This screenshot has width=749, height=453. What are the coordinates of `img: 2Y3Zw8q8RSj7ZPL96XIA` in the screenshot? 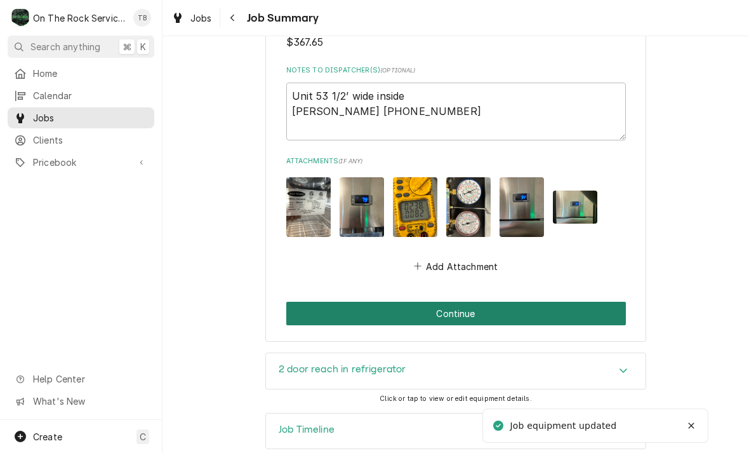 It's located at (575, 207).